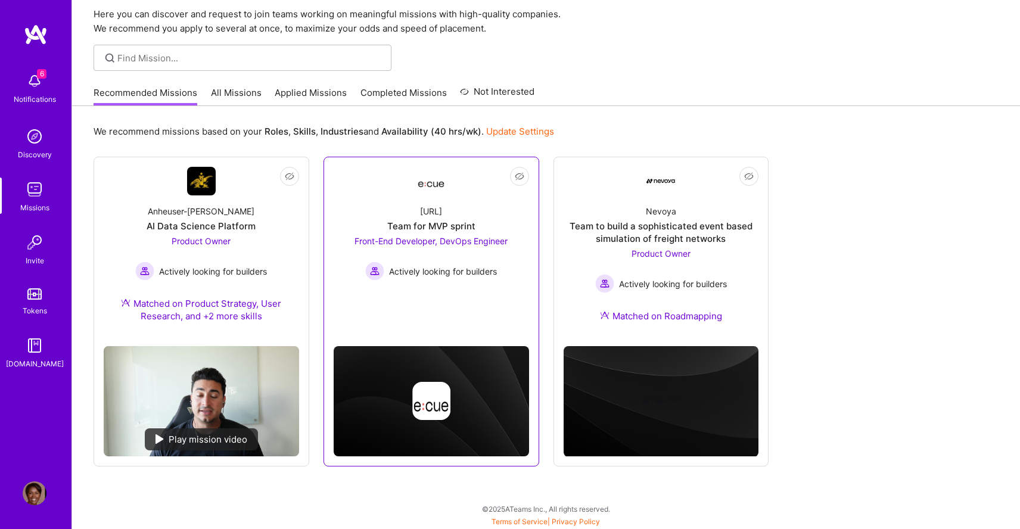 The height and width of the screenshot is (529, 1020). Describe the element at coordinates (35, 81) in the screenshot. I see `img: bell` at that location.